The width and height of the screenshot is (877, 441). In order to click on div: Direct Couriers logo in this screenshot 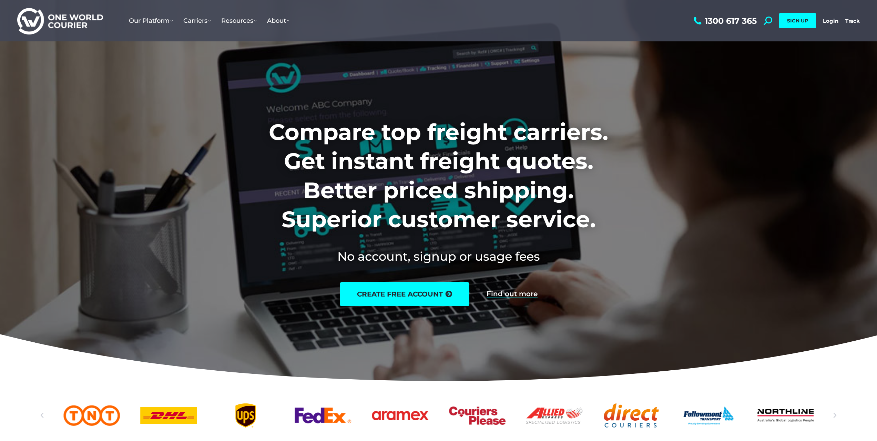, I will do `click(631, 415)`.